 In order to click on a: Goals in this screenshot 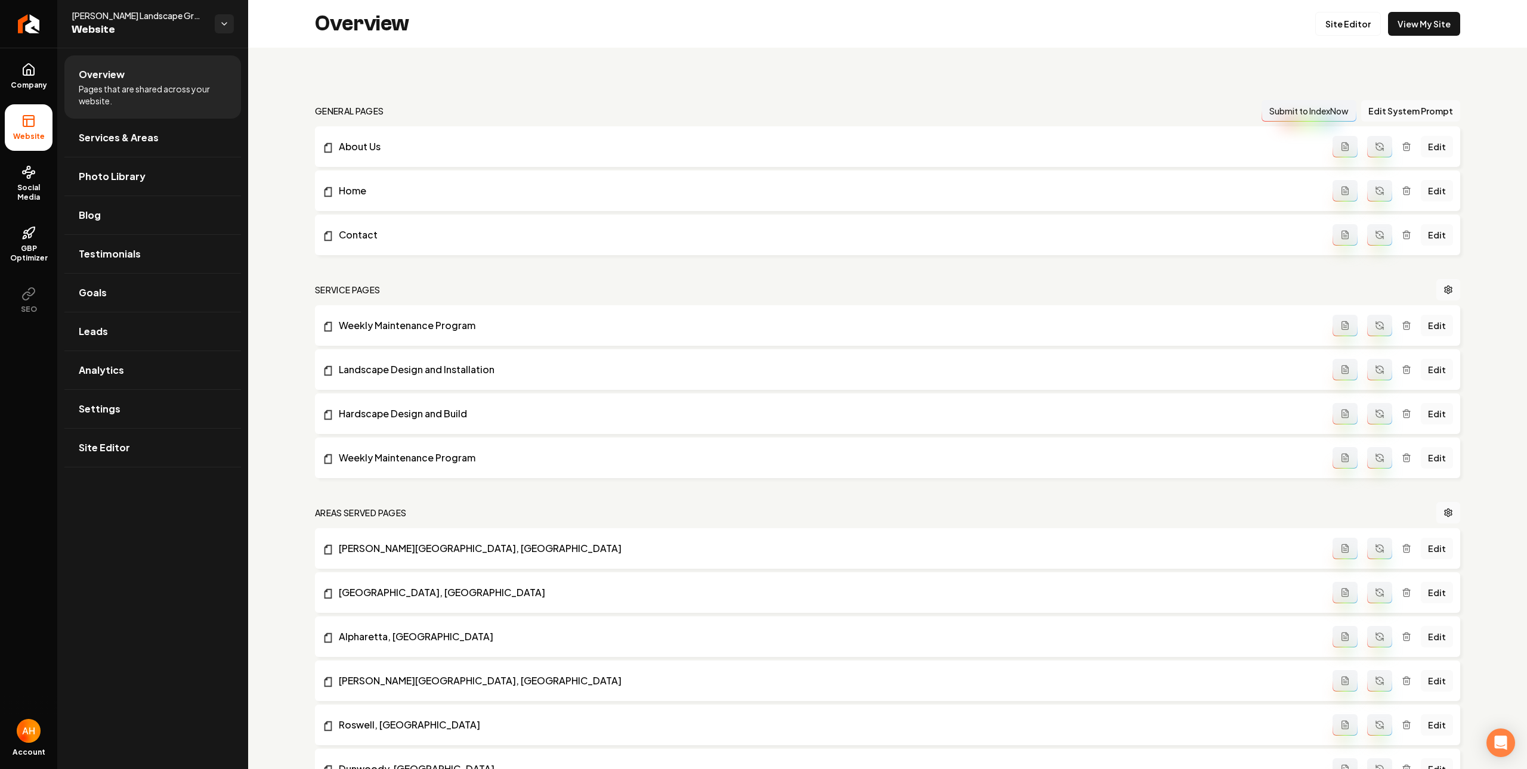, I will do `click(153, 293)`.